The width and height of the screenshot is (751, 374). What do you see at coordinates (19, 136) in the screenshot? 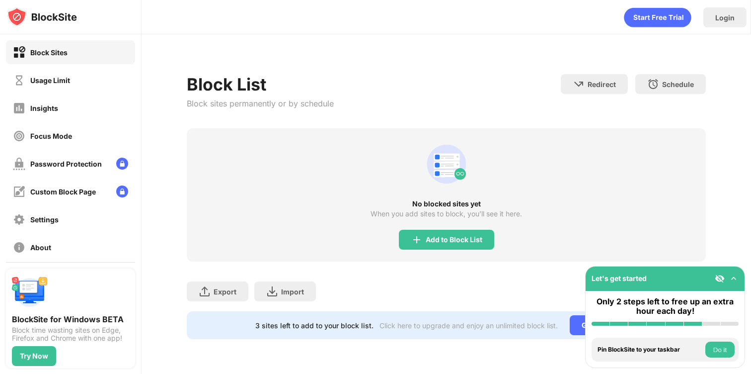
I see `img: focus-off.svg` at bounding box center [19, 136].